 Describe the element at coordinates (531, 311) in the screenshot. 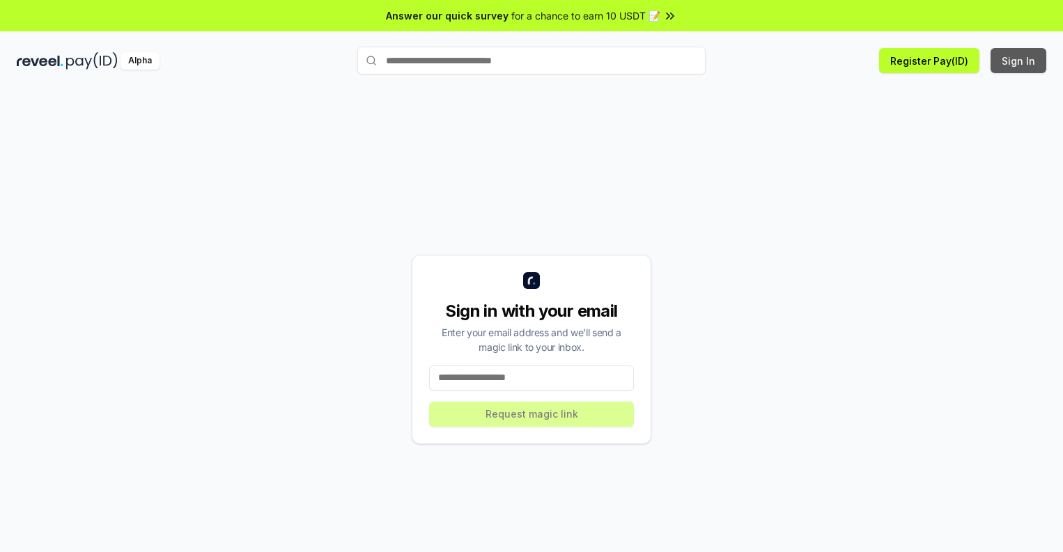

I see `div: Sign in with your email` at that location.